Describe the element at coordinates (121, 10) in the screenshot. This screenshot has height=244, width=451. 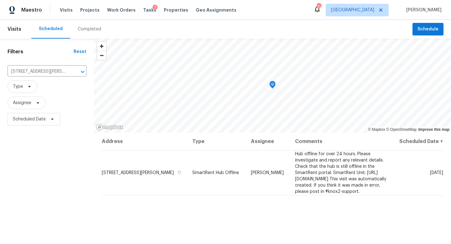
I see `span: Work Orders` at that location.